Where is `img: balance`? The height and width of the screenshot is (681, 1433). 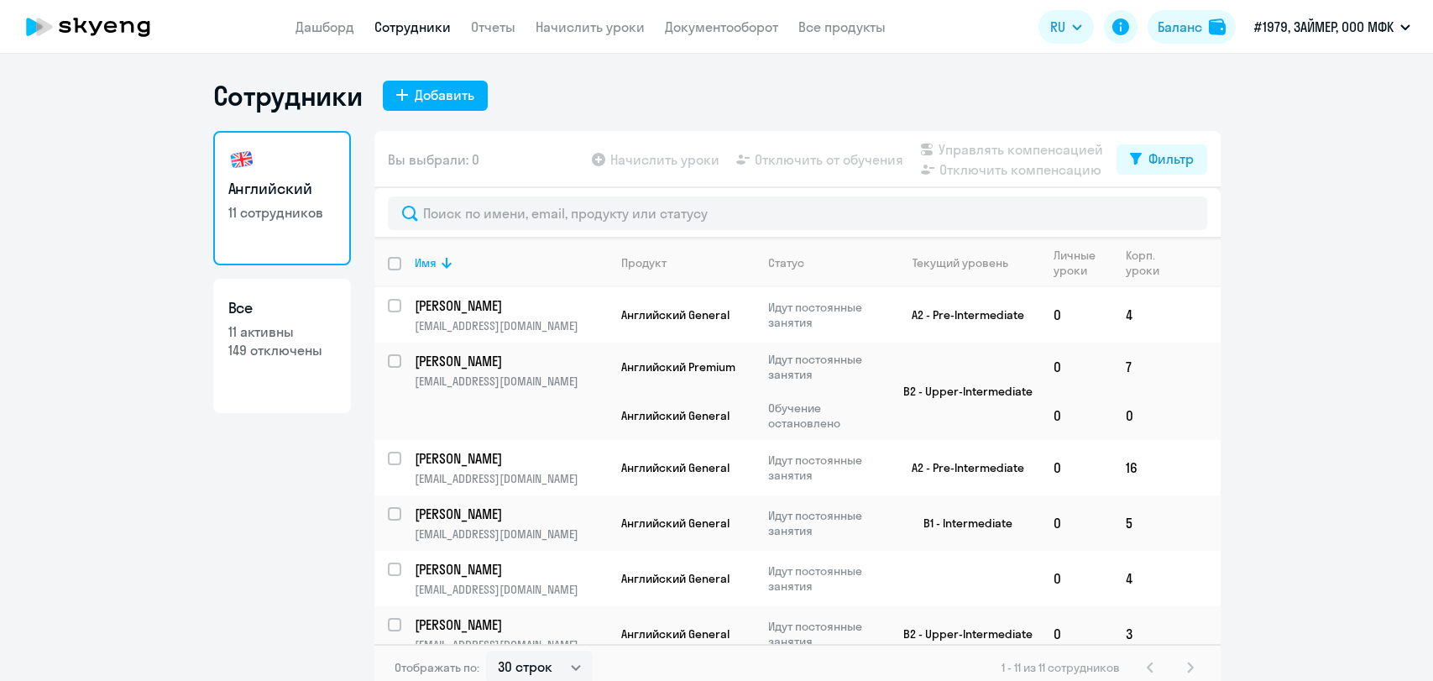 img: balance is located at coordinates (1217, 27).